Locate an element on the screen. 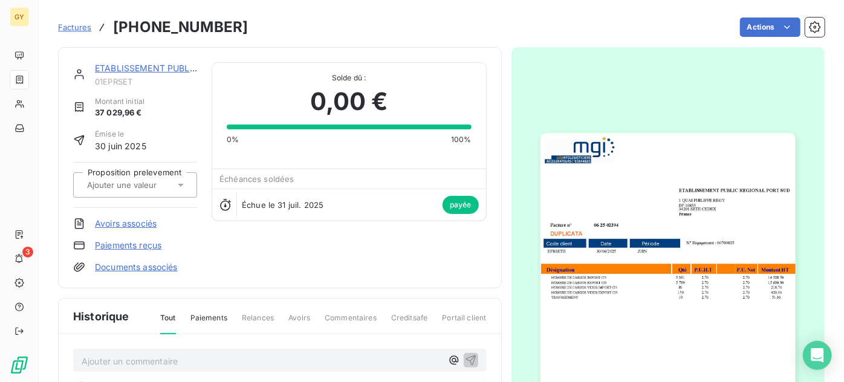  span: Émise le is located at coordinates (120, 134).